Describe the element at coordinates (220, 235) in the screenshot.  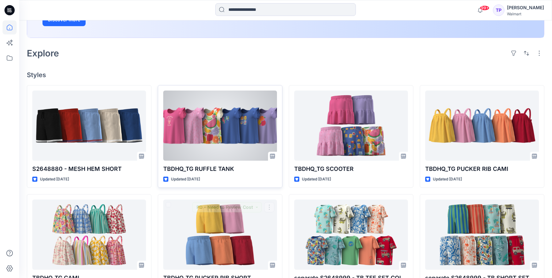
I see `a: TBDHQ_TG PUCKER RIB SHORT` at that location.